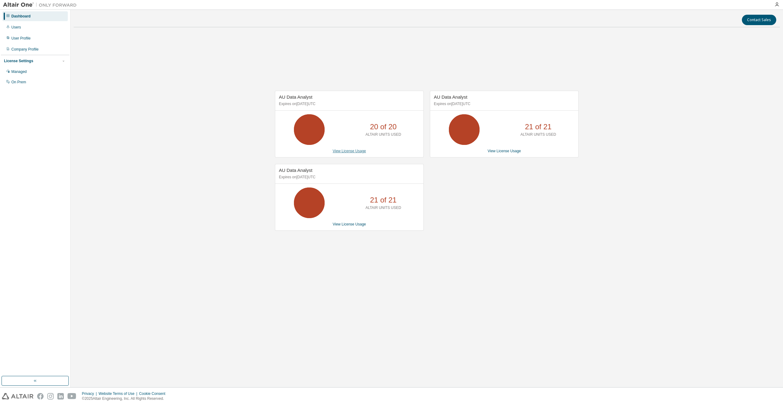  I want to click on div: License Settings, so click(18, 61).